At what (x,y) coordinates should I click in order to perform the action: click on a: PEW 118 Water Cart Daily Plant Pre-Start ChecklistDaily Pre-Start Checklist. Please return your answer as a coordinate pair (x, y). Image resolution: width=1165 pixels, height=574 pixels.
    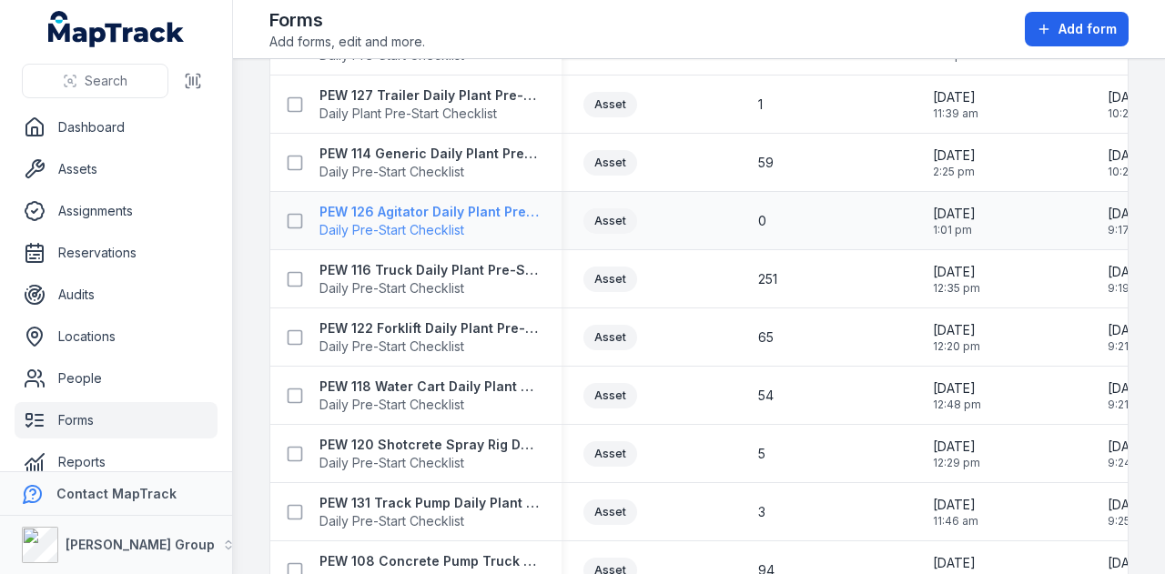
    Looking at the image, I should click on (429, 396).